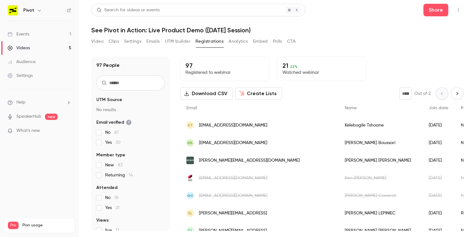  Describe the element at coordinates (18, 34) in the screenshot. I see `div: Events` at that location.